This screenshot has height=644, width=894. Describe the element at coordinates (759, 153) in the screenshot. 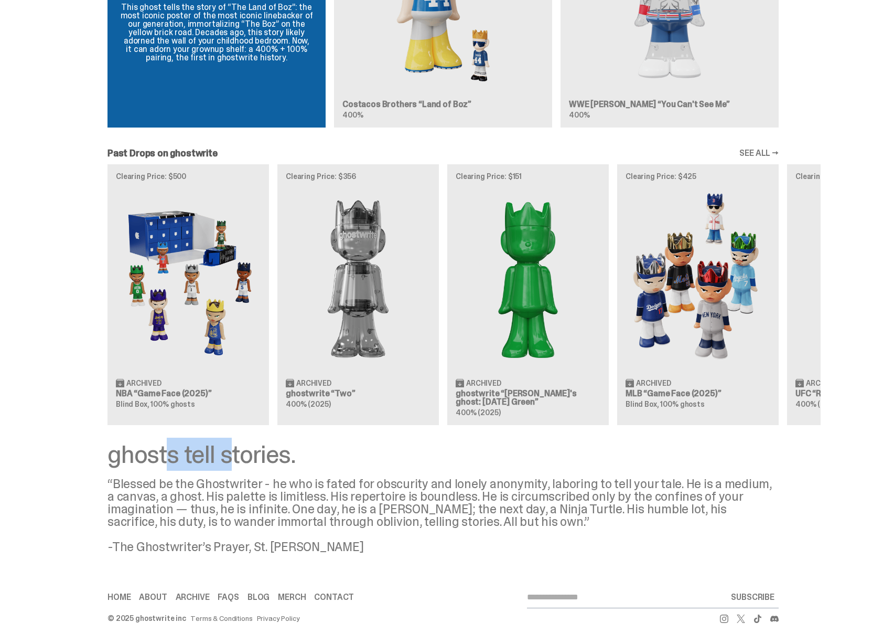

I see `a: SEE ALL →` at that location.